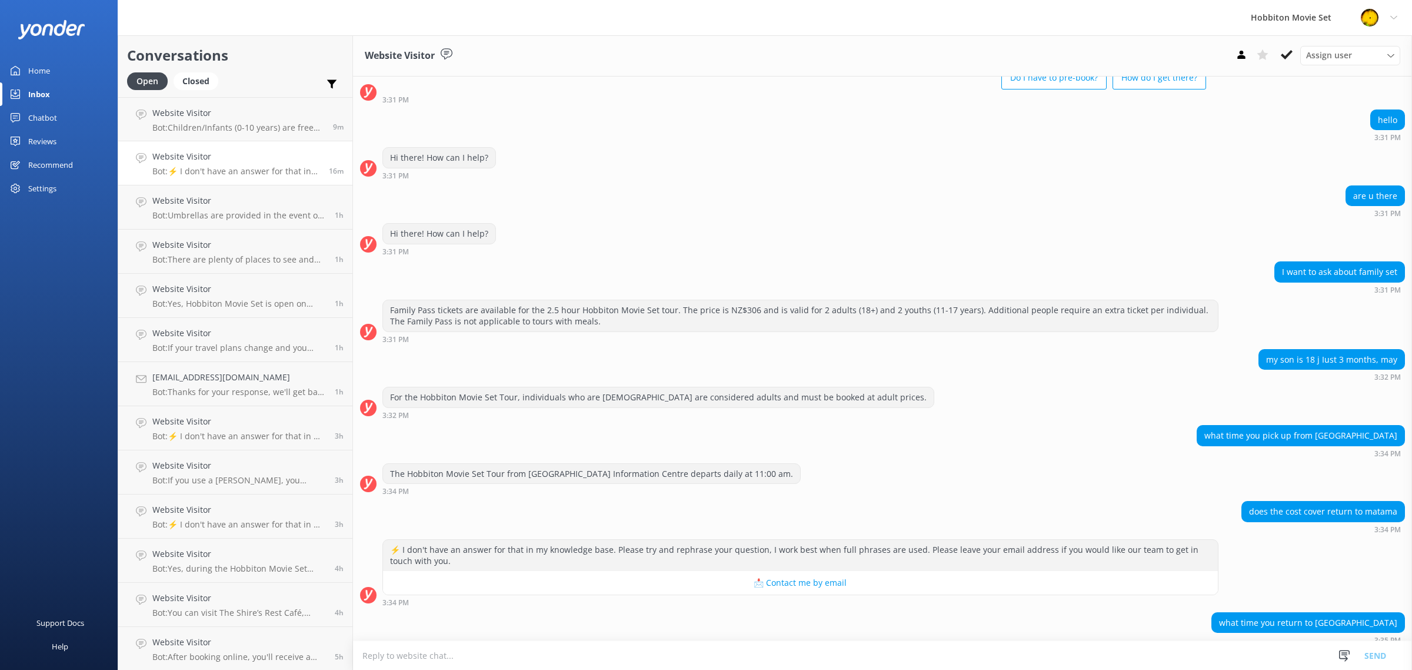  I want to click on span: Sep 13 2025 12:36pm (UTC +12:00) Pacific/Auckland, so click(339, 480).